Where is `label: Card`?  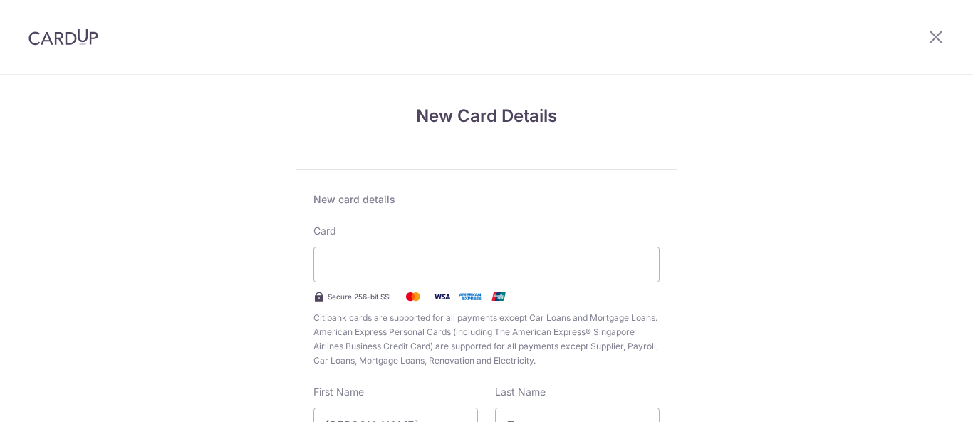
label: Card is located at coordinates (325, 231).